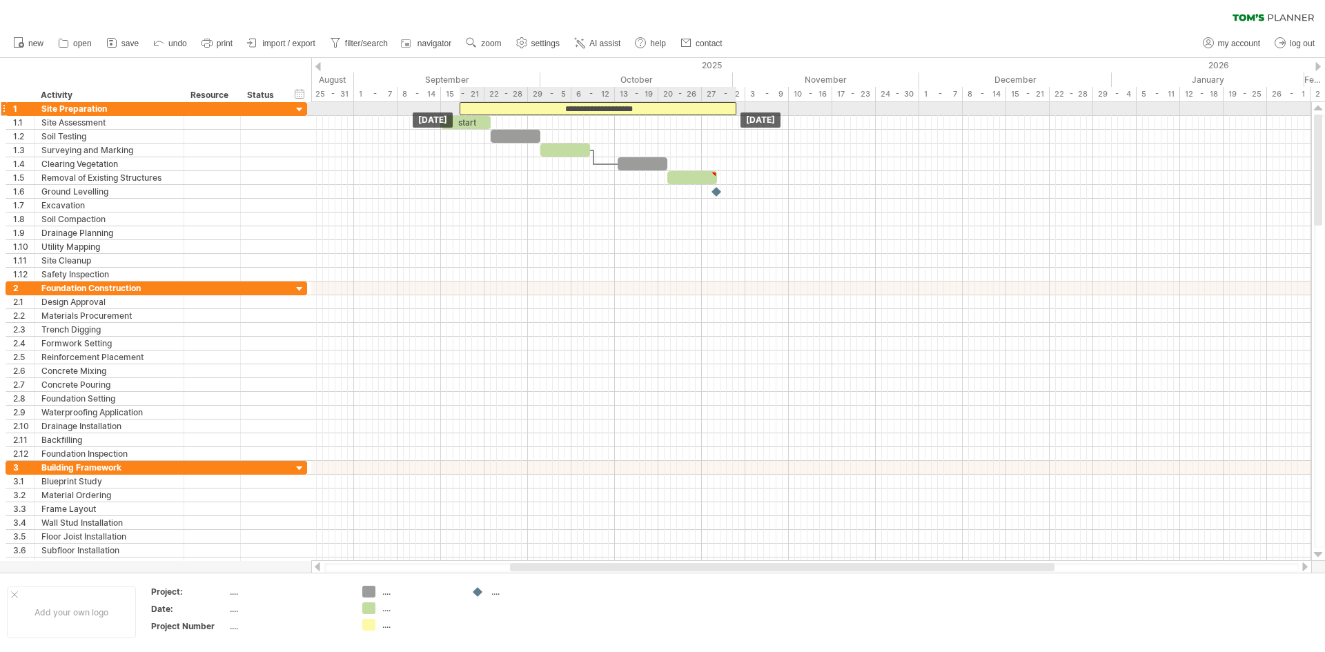 The height and width of the screenshot is (652, 1325). What do you see at coordinates (23, 357) in the screenshot?
I see `div: 2.5` at bounding box center [23, 357].